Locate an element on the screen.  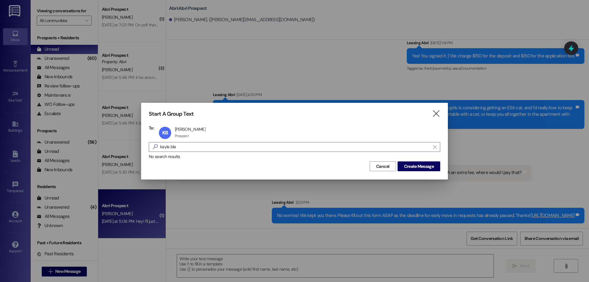
div: Prospect is located at coordinates (182, 136).